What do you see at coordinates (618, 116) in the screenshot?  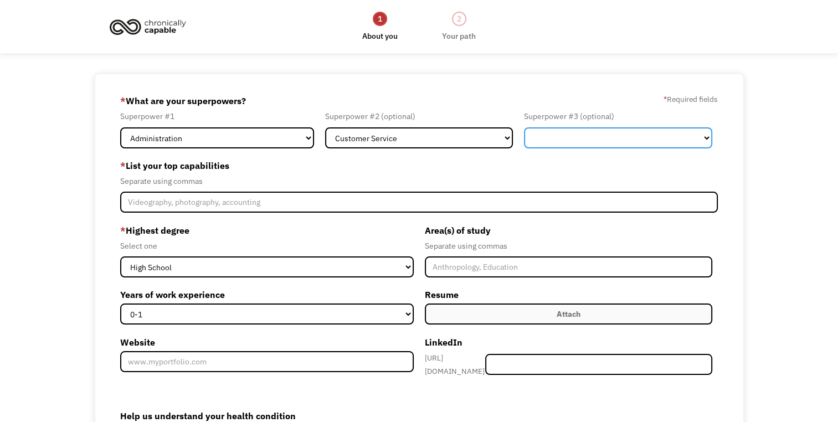 I see `div: Superpower #3 (optional)` at bounding box center [618, 116].